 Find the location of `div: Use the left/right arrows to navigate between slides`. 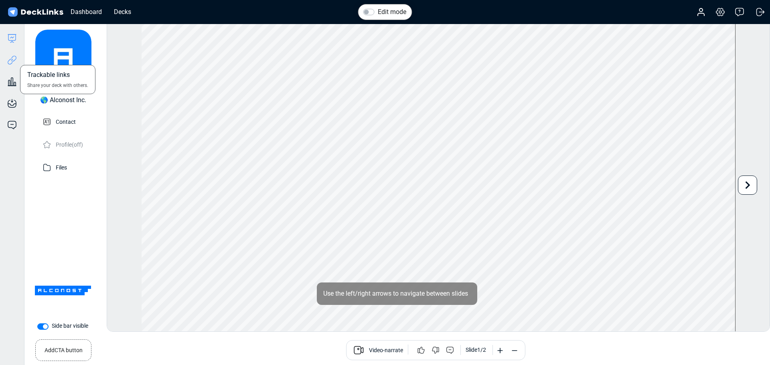

div: Use the left/right arrows to navigate between slides is located at coordinates (397, 294).